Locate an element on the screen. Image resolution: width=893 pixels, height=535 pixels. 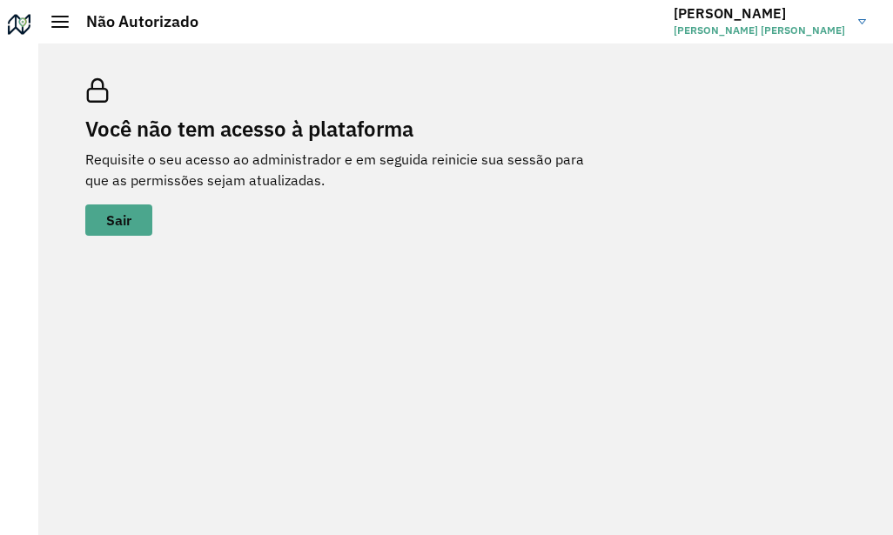
p: Requisite o seu acesso ao administrador e em seguida reinicie sua sessão para que as permissões s... is located at coordinates (346, 170).